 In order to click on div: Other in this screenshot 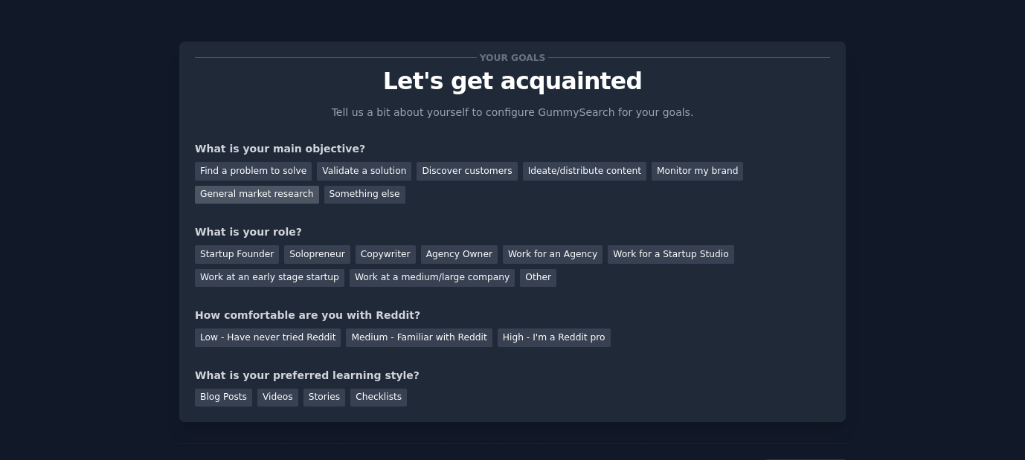, I will do `click(538, 278)`.